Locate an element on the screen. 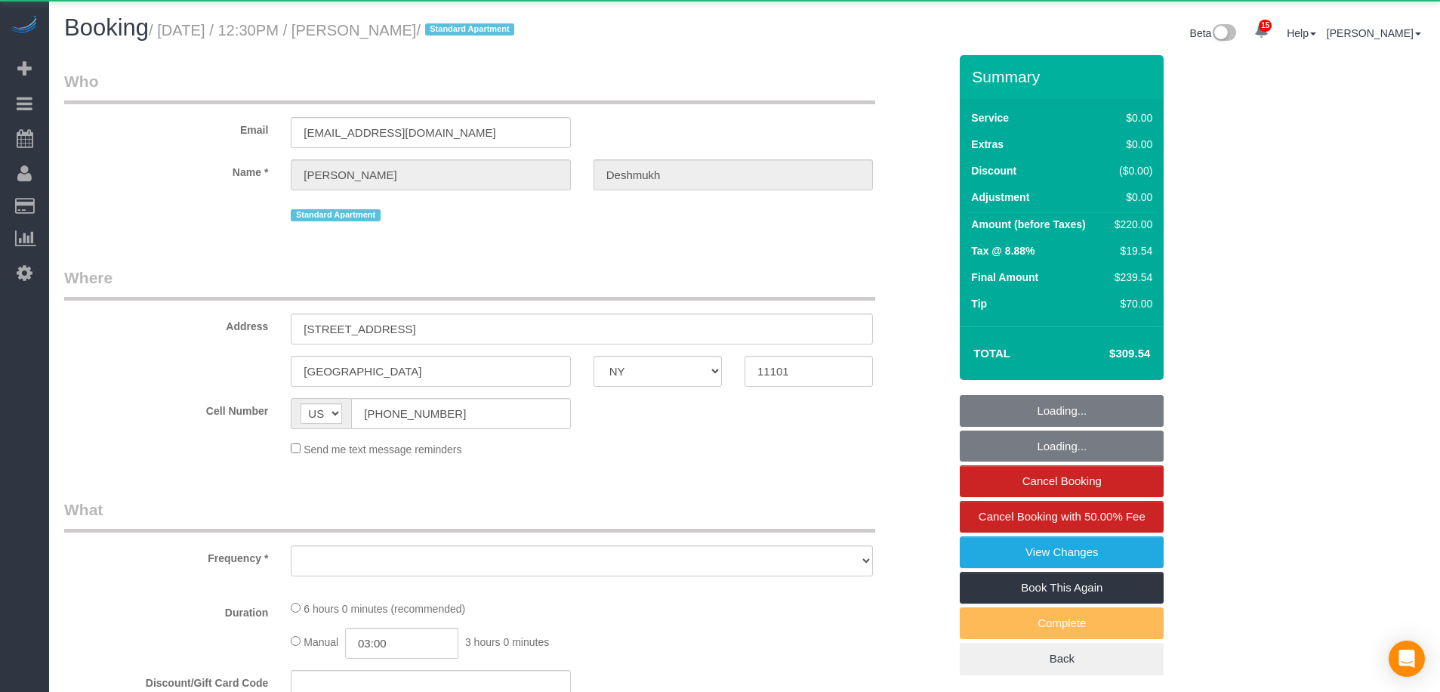 The image size is (1440, 692). span: Booking is located at coordinates (106, 27).